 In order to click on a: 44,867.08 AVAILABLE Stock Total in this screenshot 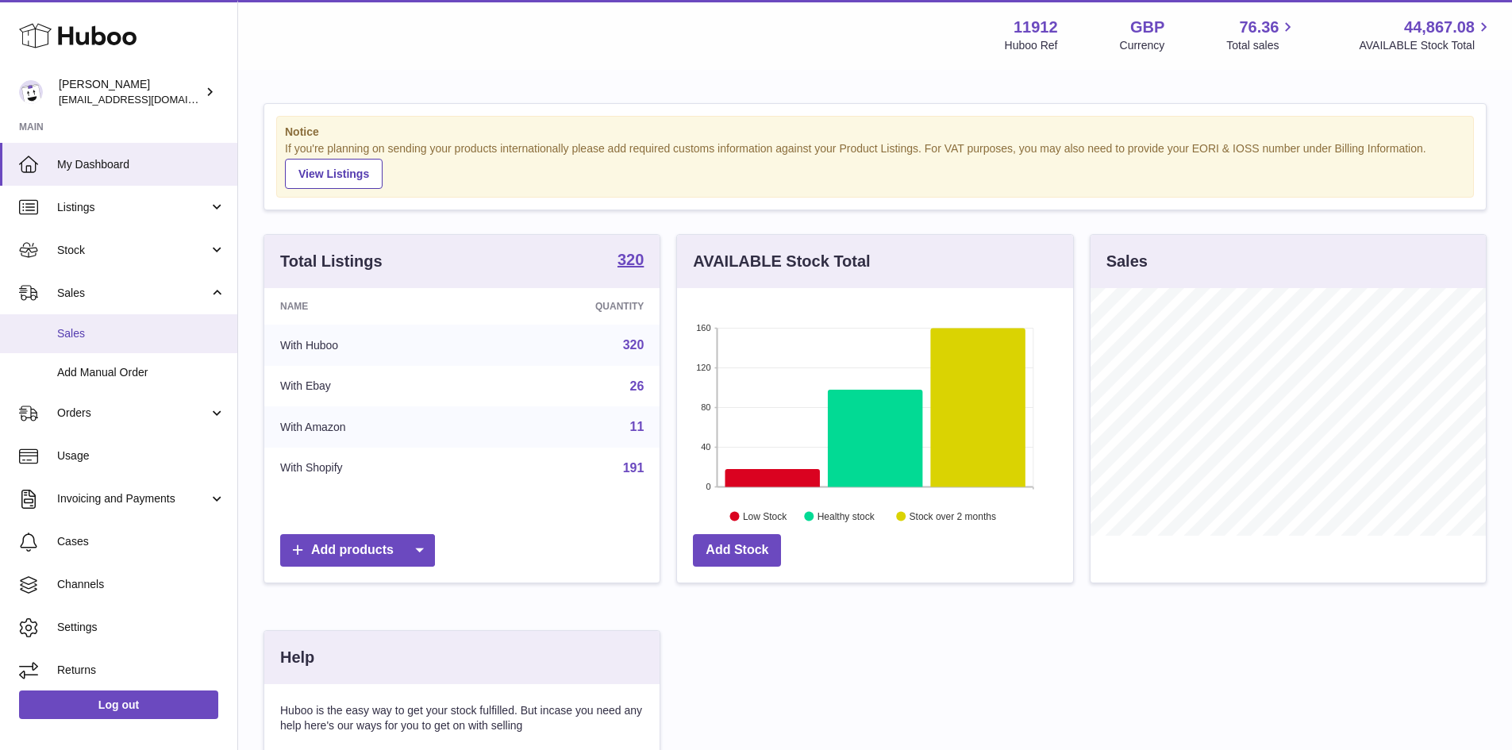, I will do `click(1426, 35)`.